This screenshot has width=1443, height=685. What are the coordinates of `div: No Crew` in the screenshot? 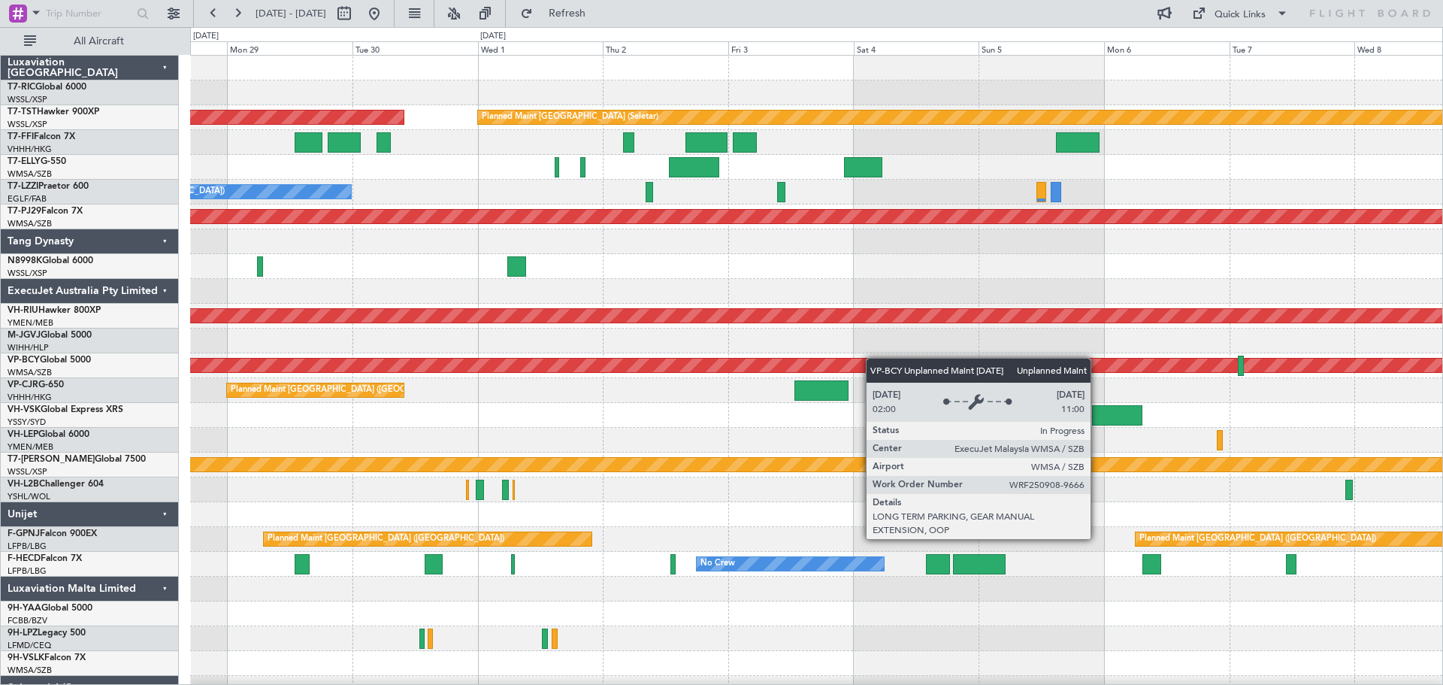 It's located at (718, 564).